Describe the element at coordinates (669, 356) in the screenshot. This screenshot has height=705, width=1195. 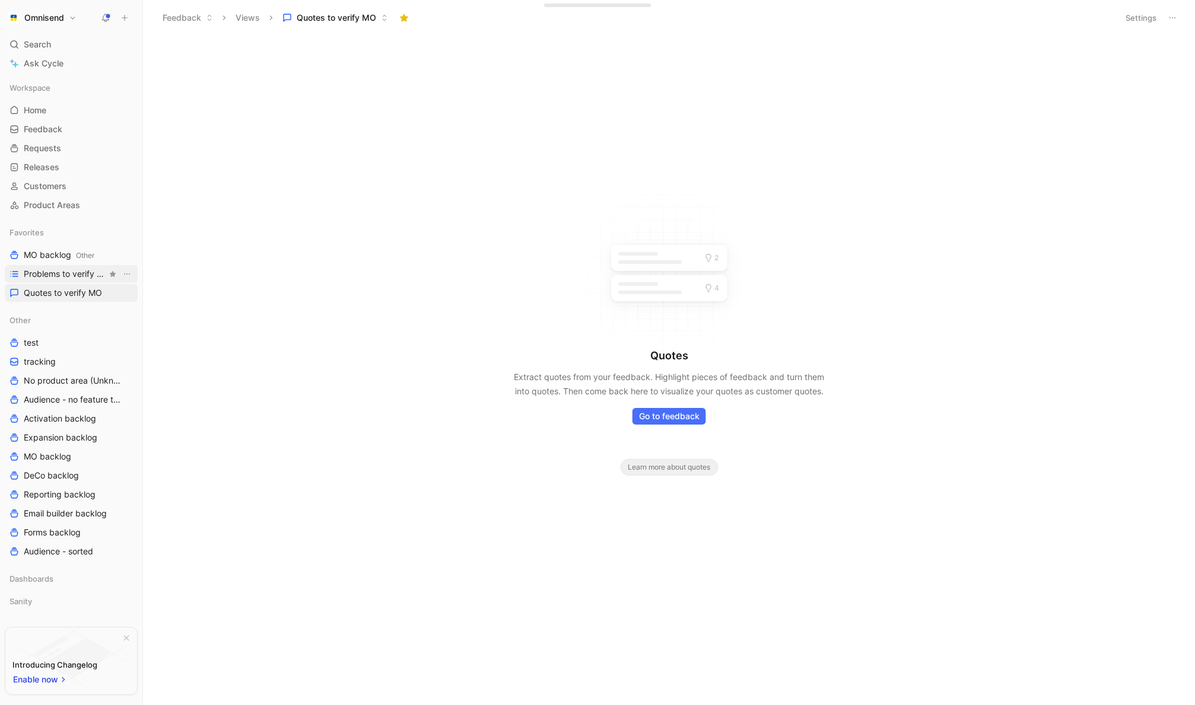
I see `h1: Quotes` at that location.